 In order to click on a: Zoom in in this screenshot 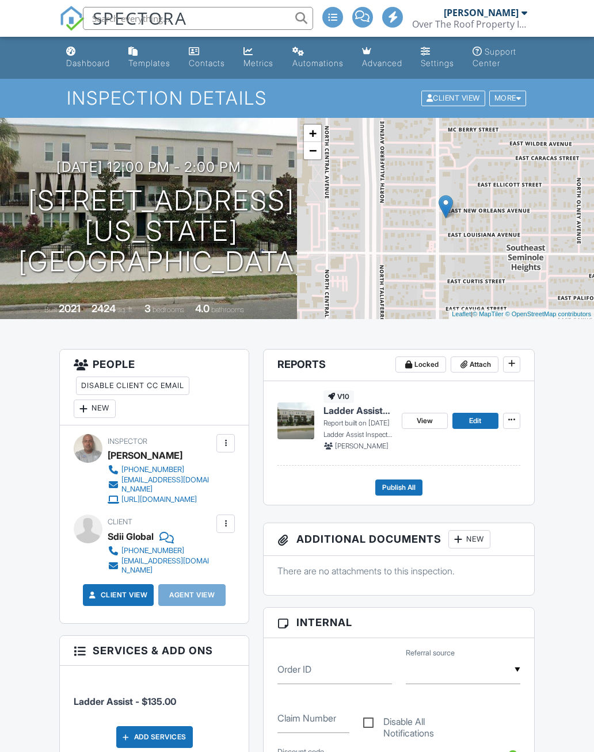, I will do `click(312, 133)`.